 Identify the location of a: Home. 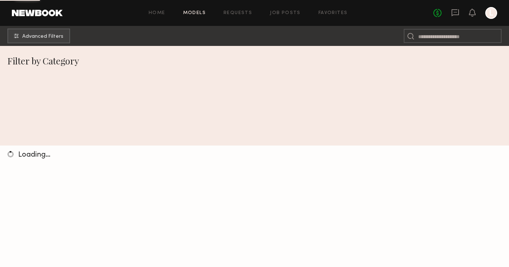
(157, 13).